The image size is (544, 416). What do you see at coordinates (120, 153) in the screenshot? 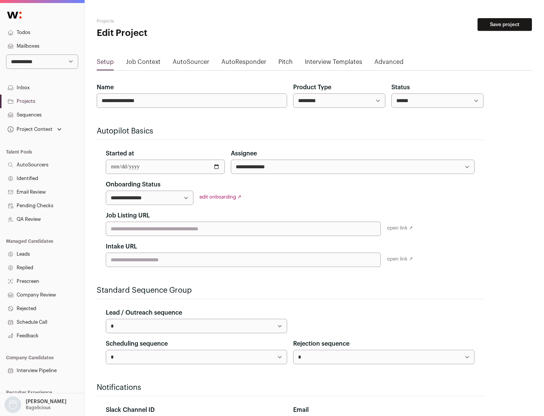
I see `label: Started at` at bounding box center [120, 153].